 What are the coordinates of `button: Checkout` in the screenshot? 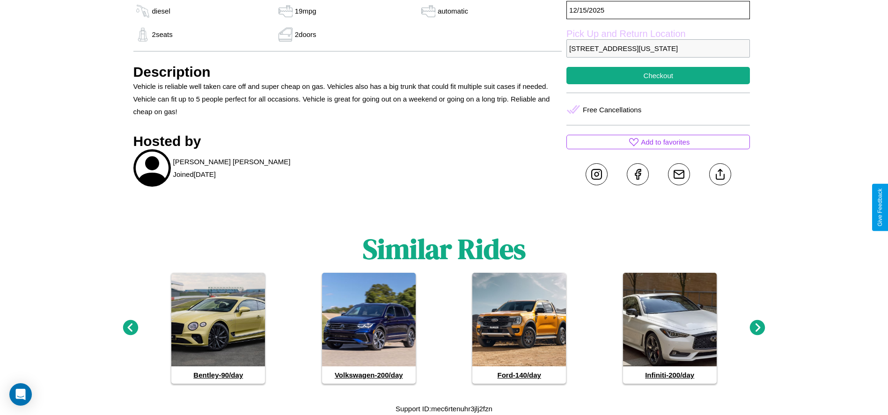 It's located at (658, 75).